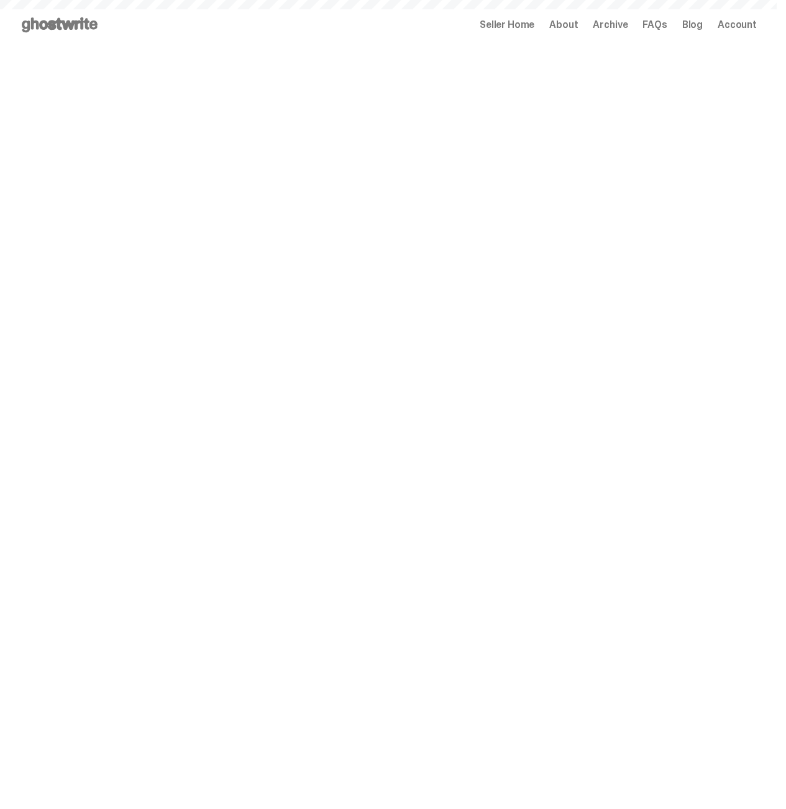  I want to click on a: Archive, so click(611, 25).